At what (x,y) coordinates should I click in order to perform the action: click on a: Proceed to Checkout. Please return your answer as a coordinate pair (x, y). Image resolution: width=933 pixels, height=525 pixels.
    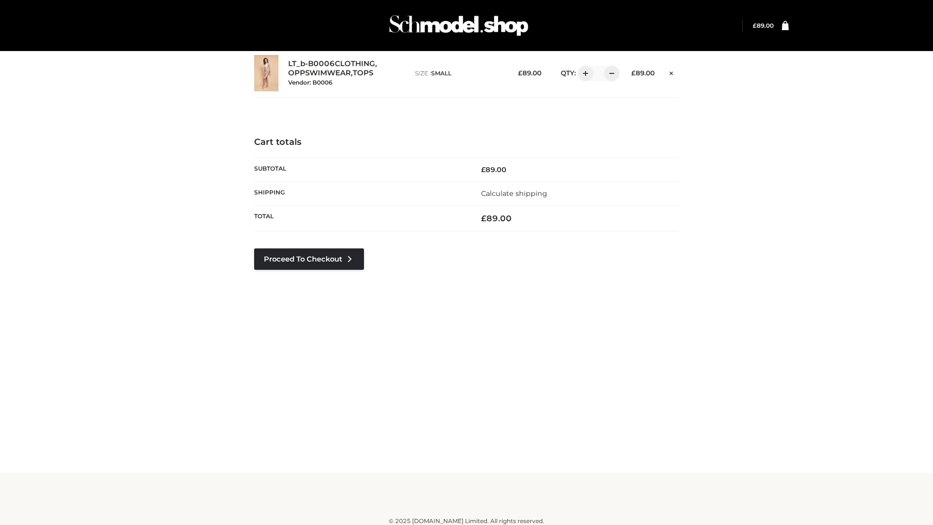
    Looking at the image, I should click on (309, 259).